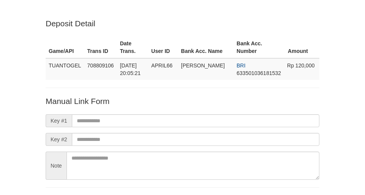  Describe the element at coordinates (241, 65) in the screenshot. I see `span: BRI` at that location.